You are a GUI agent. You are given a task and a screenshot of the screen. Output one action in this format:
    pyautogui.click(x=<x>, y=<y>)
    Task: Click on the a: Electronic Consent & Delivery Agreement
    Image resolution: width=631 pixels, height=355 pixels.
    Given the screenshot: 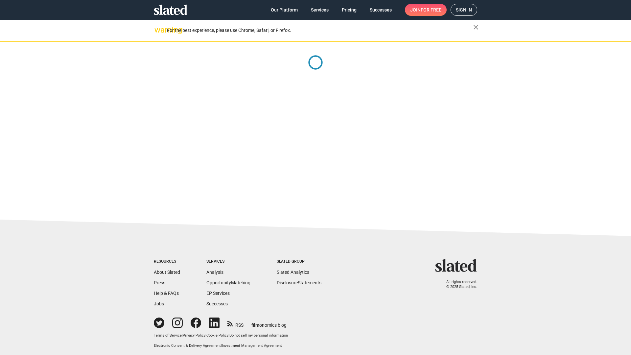 What is the action you would take?
    pyautogui.click(x=187, y=346)
    